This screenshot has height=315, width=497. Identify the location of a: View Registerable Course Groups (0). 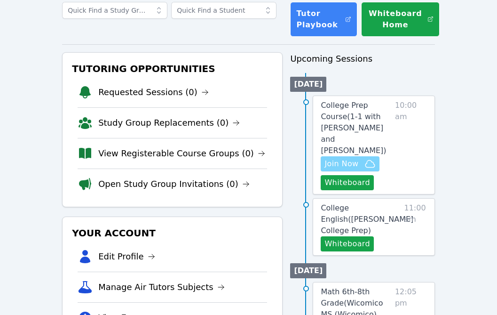
(181, 153).